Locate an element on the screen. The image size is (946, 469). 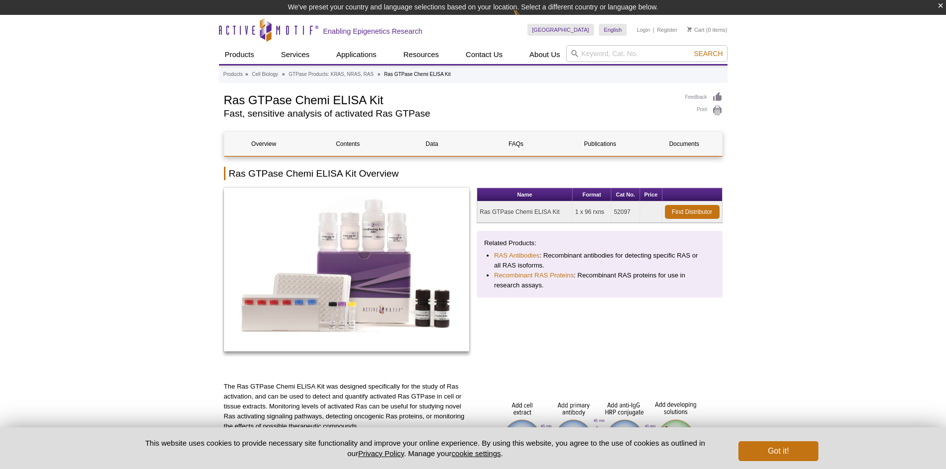
a: Resources is located at coordinates (421, 55).